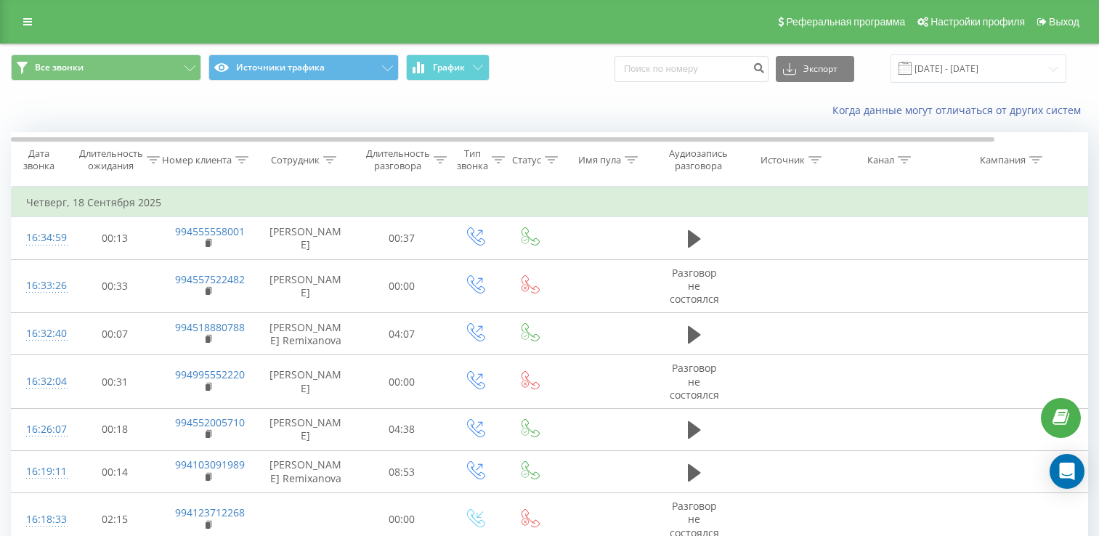  What do you see at coordinates (402, 429) in the screenshot?
I see `td: 04:38` at bounding box center [402, 429].